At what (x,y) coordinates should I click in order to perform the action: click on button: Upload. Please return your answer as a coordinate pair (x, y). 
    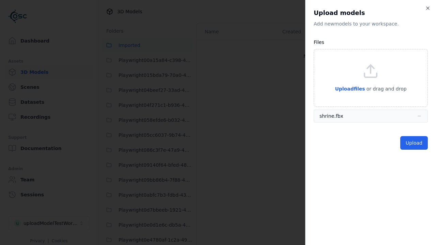
    Looking at the image, I should click on (414, 143).